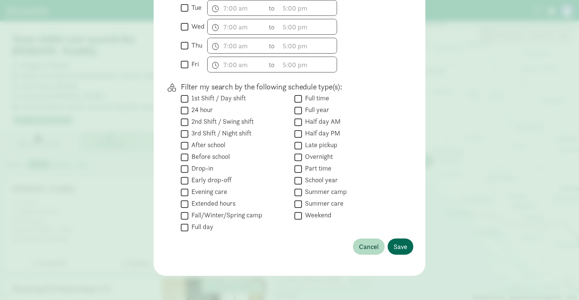 The height and width of the screenshot is (300, 579). What do you see at coordinates (217, 98) in the screenshot?
I see `label: 1st Shift / Day shift` at bounding box center [217, 98].